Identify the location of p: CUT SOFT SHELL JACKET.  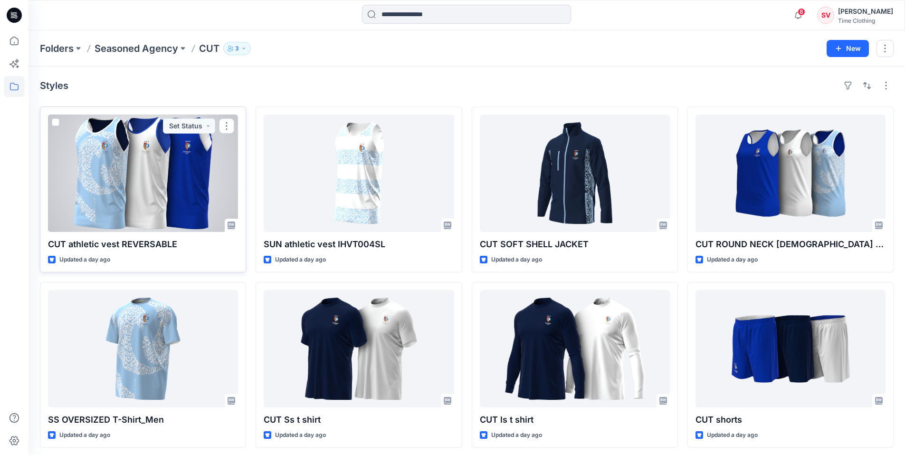
(575, 244).